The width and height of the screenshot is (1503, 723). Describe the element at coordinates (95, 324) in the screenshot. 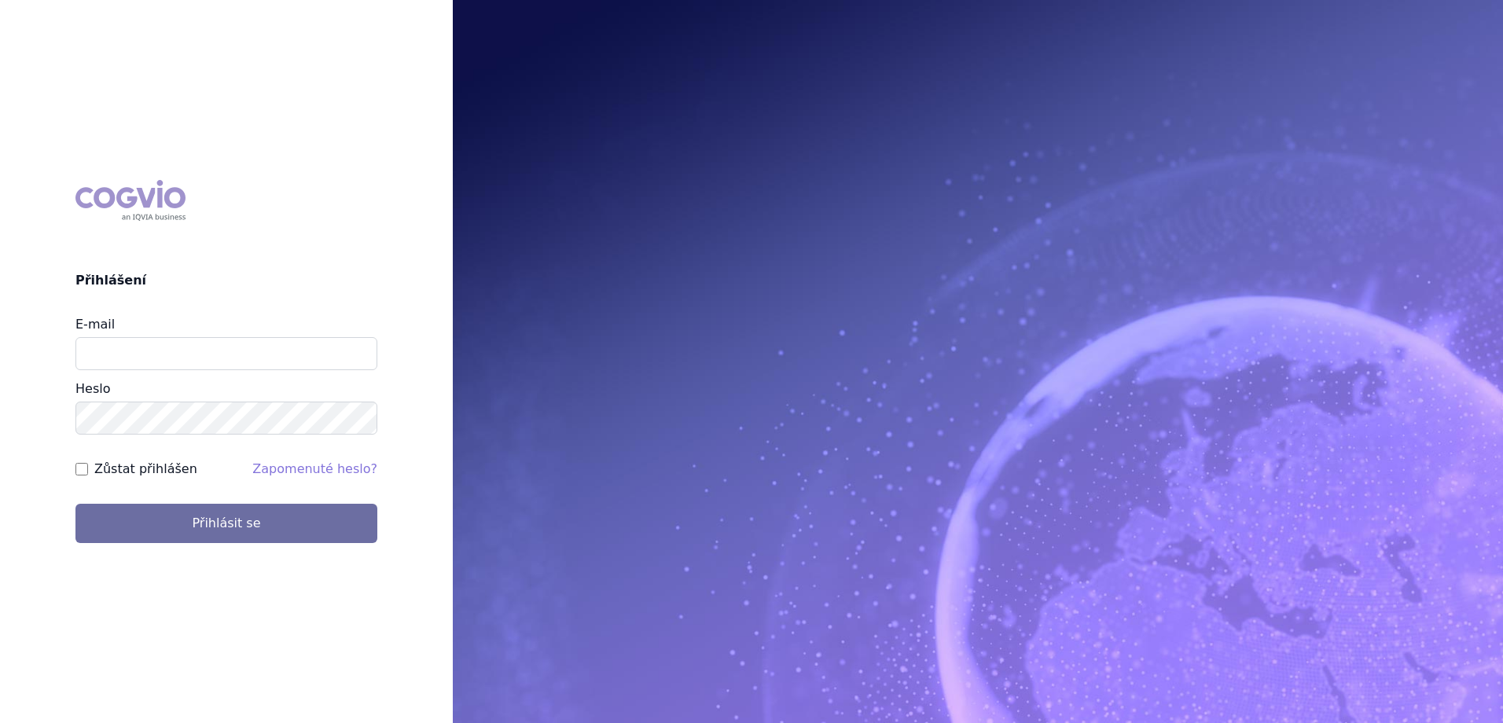

I see `label: E-mail` at that location.